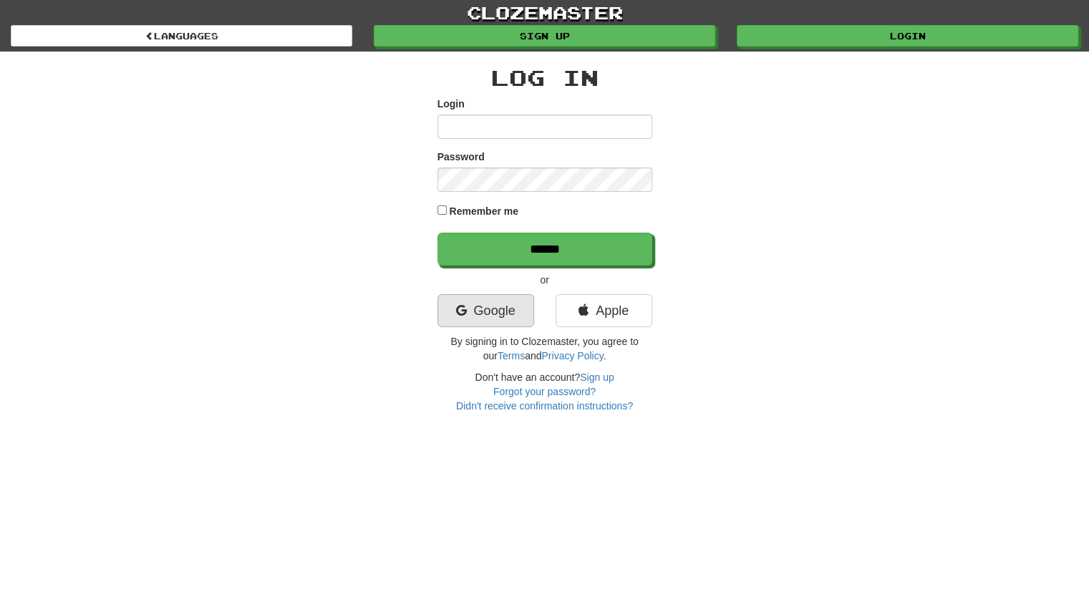 The width and height of the screenshot is (1089, 612). I want to click on h2: Log In, so click(545, 77).